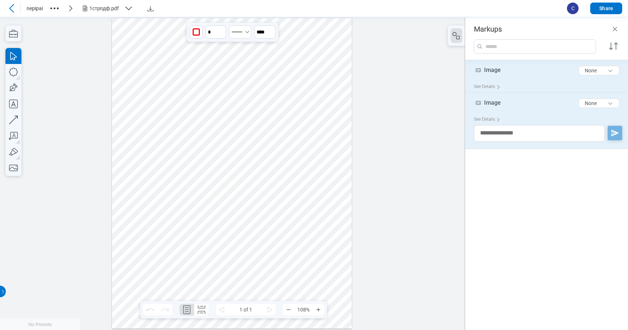  Describe the element at coordinates (304, 310) in the screenshot. I see `span: 108%` at that location.